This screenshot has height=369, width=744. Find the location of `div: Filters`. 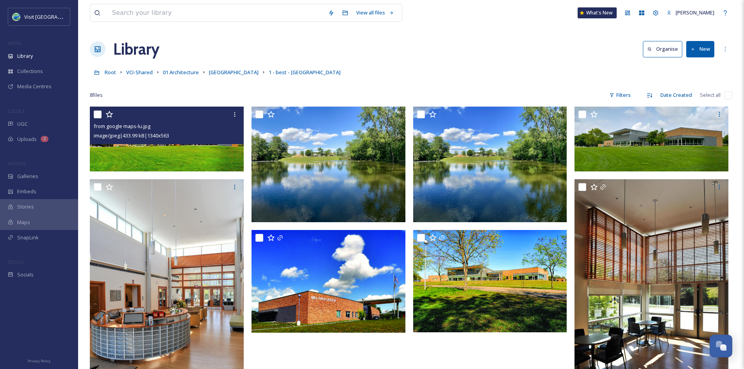

div: Filters is located at coordinates (620, 95).